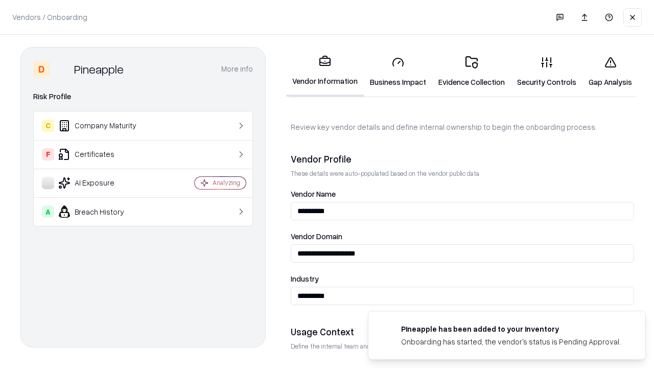  Describe the element at coordinates (143, 96) in the screenshot. I see `div: Risk Profile` at that location.